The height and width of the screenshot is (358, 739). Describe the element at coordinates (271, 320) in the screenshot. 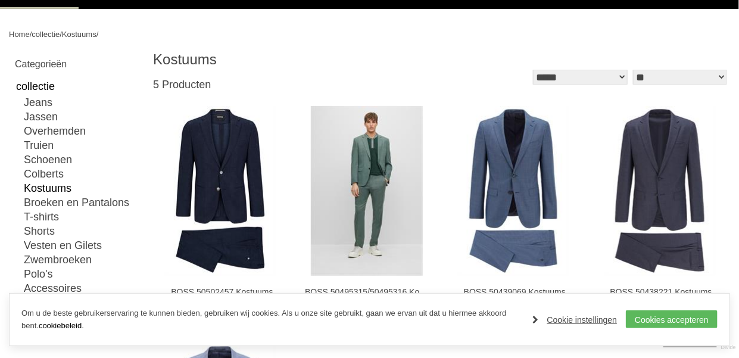

I see `p: Om u de beste gebruikerservaring te kunnen bieden, gebruiken wij cookies. Als u onze site gebruik...` at that location.